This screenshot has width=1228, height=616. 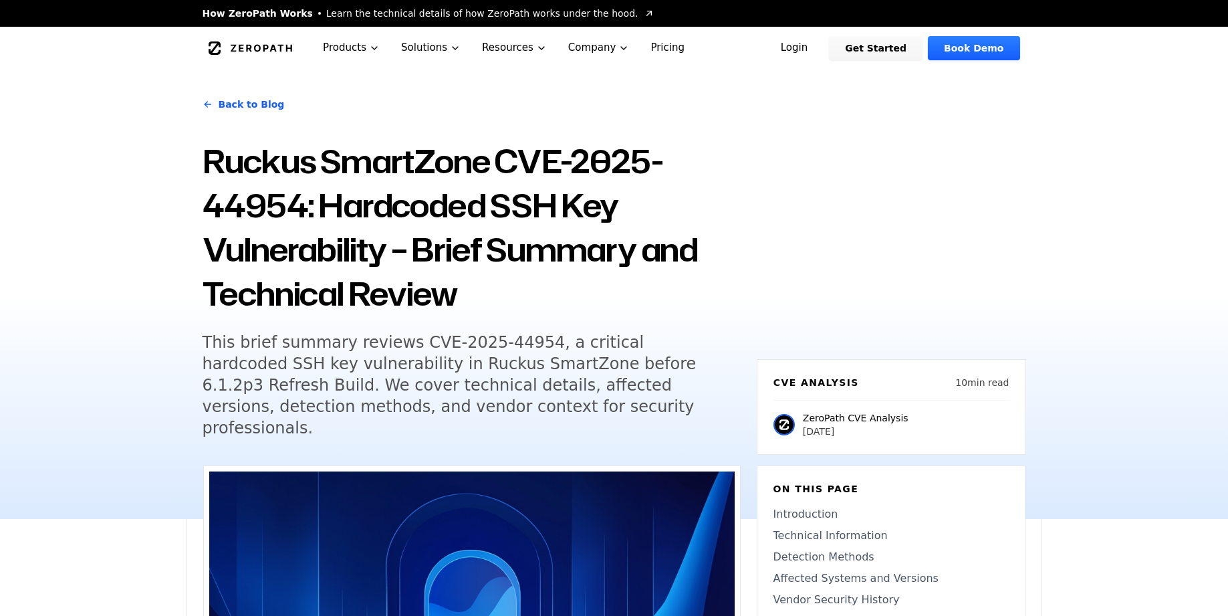 What do you see at coordinates (856, 418) in the screenshot?
I see `p: ZeroPath CVE Analysis` at bounding box center [856, 418].